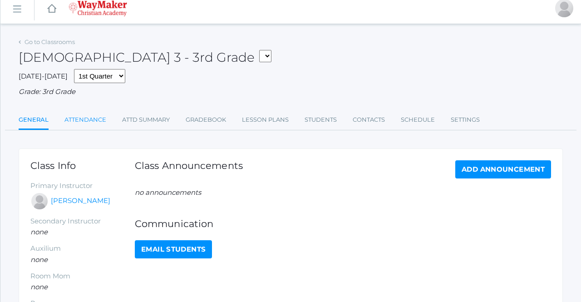 The width and height of the screenshot is (581, 302). Describe the element at coordinates (83, 186) in the screenshot. I see `h5: Primary Instructor` at that location.